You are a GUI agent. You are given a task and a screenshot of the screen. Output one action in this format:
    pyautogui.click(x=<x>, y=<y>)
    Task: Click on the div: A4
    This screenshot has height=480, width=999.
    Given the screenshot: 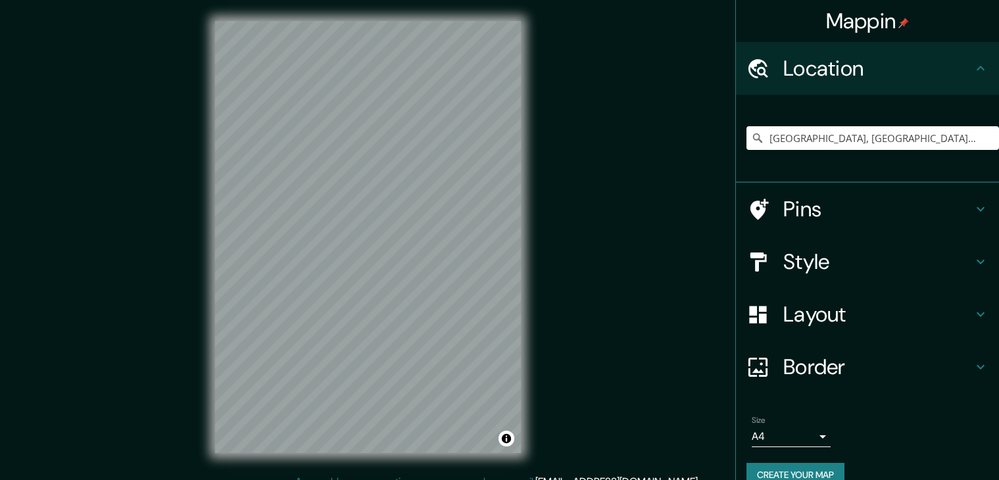 What is the action you would take?
    pyautogui.click(x=791, y=437)
    